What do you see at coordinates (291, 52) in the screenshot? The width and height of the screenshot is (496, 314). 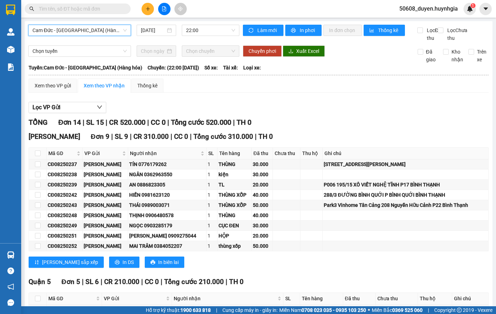 I see `span: download` at bounding box center [291, 52].